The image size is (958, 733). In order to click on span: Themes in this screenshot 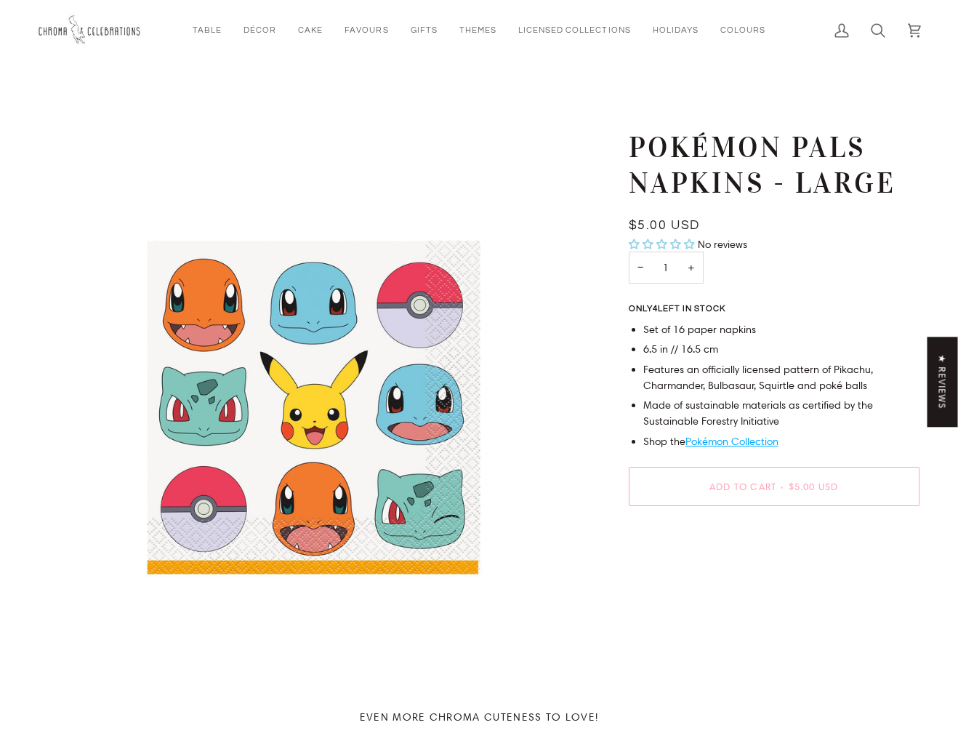, I will do `click(478, 30)`.